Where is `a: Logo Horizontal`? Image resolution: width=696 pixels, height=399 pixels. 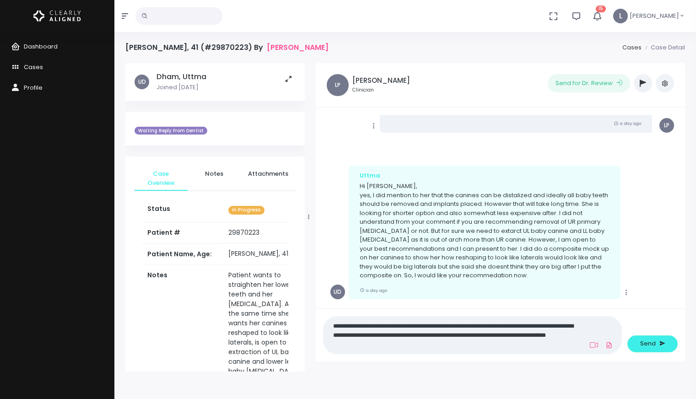
a: Logo Horizontal is located at coordinates (57, 16).